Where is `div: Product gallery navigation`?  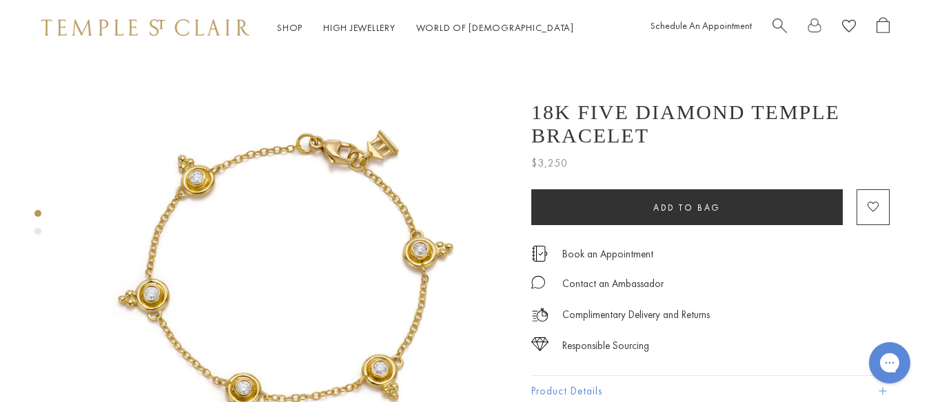
div: Product gallery navigation is located at coordinates (38, 226).